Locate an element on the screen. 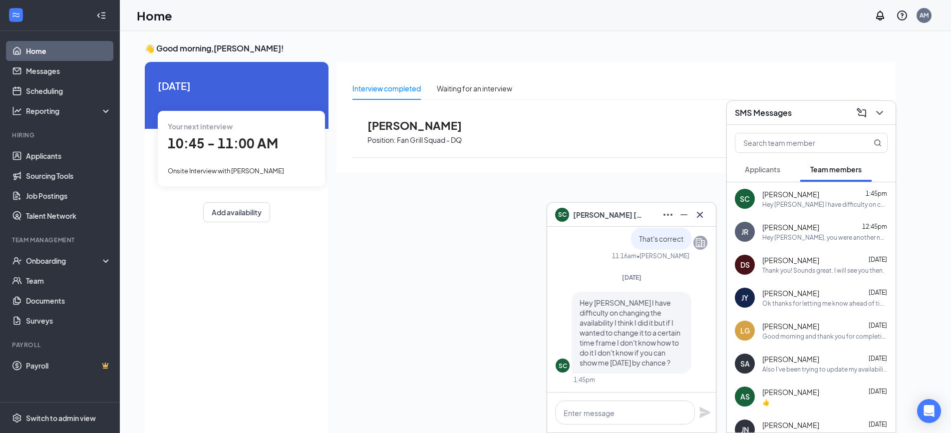  p: Fan Grill Squad - DQ is located at coordinates (430, 140).